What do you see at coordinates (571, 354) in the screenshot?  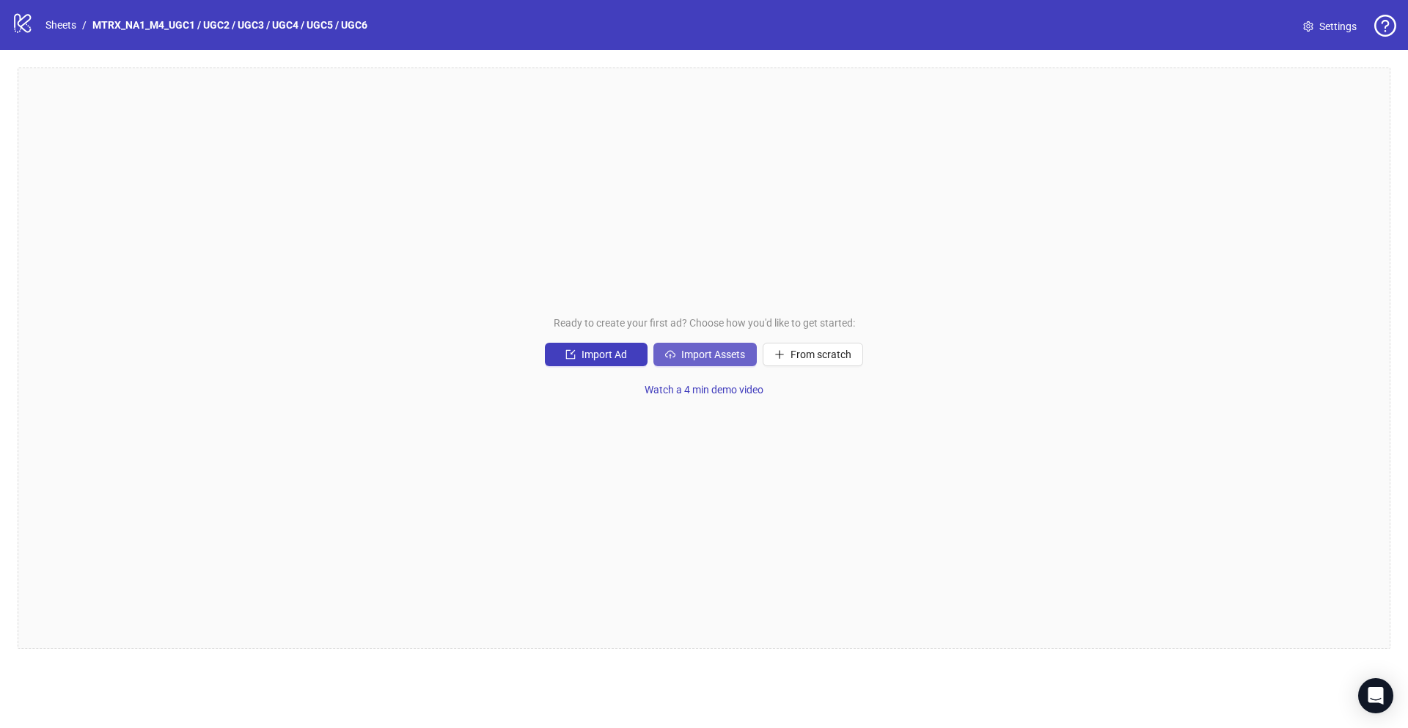 I see `span: import` at bounding box center [571, 354].